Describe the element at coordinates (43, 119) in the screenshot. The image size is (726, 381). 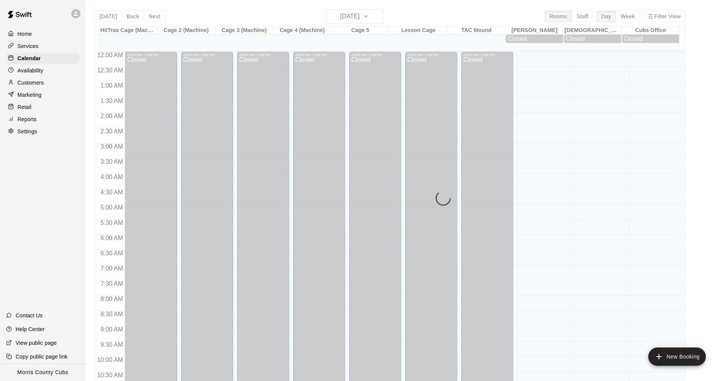
I see `div: Reports` at that location.